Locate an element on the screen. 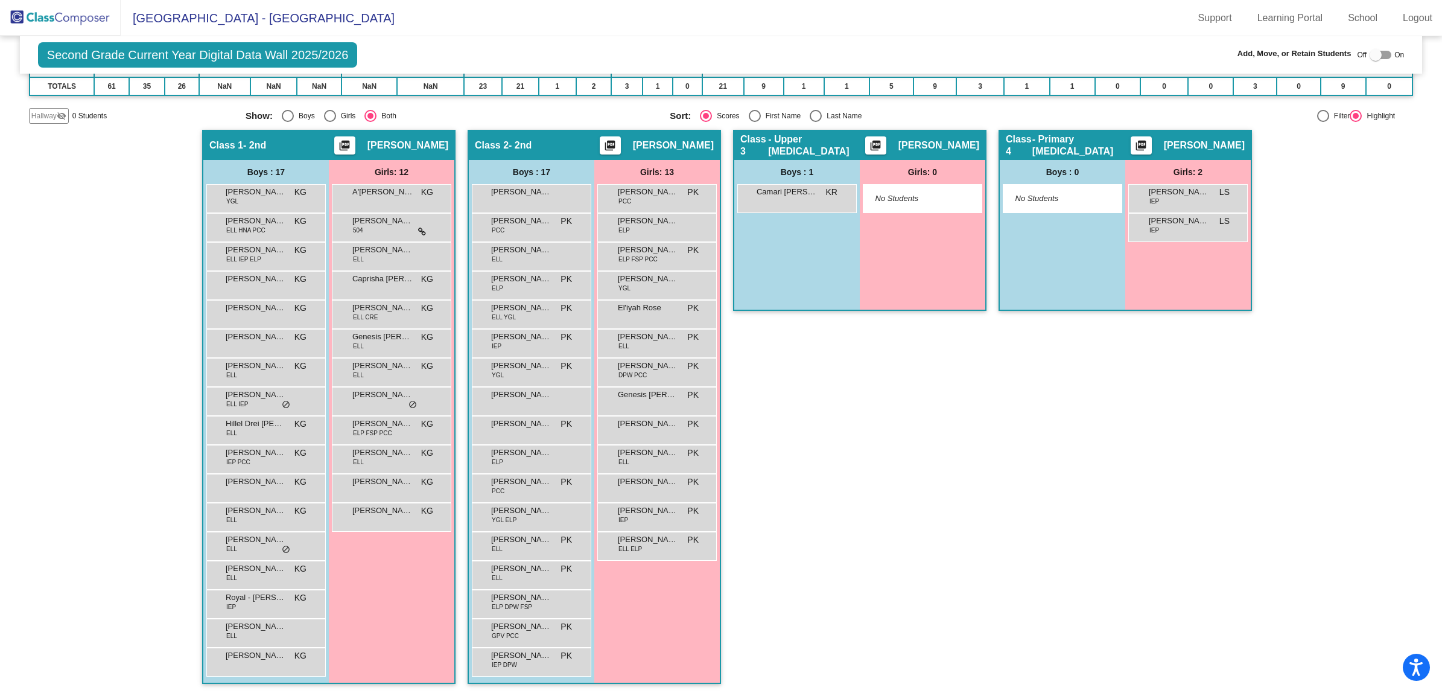 This screenshot has width=1442, height=693. span: ELL ELP is located at coordinates (630, 548).